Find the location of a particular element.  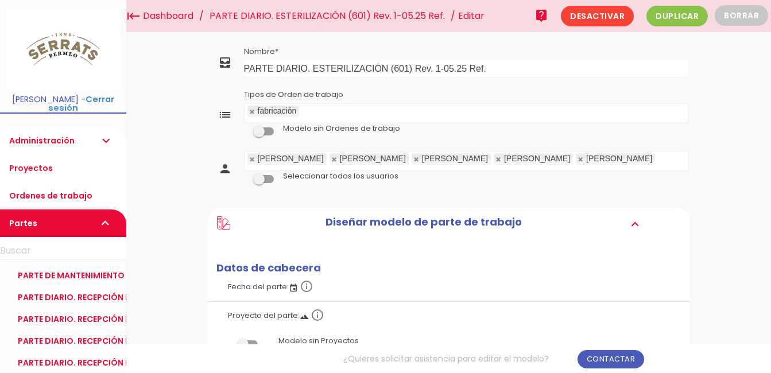

span: Duplicar is located at coordinates (677, 16).